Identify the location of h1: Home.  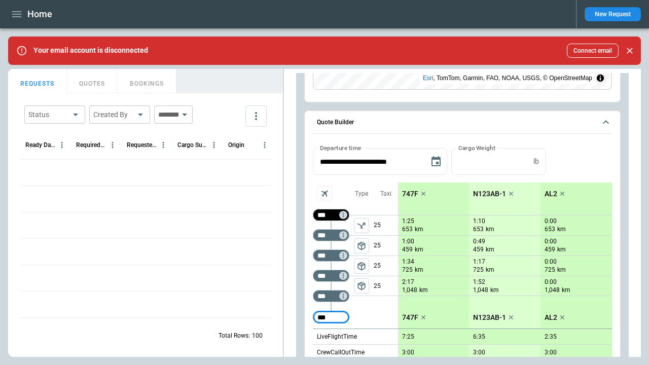
(40, 14).